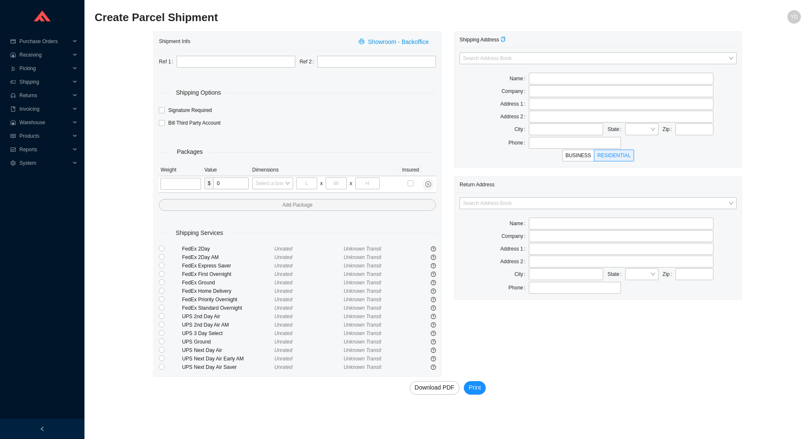 The width and height of the screenshot is (811, 439). What do you see at coordinates (482, 40) in the screenshot?
I see `span: Shipping Address` at bounding box center [482, 40].